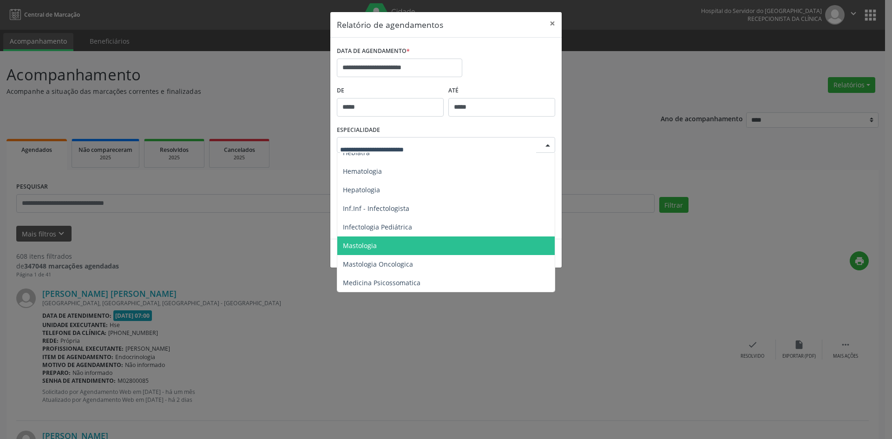  Describe the element at coordinates (390, 91) in the screenshot. I see `label: De` at that location.